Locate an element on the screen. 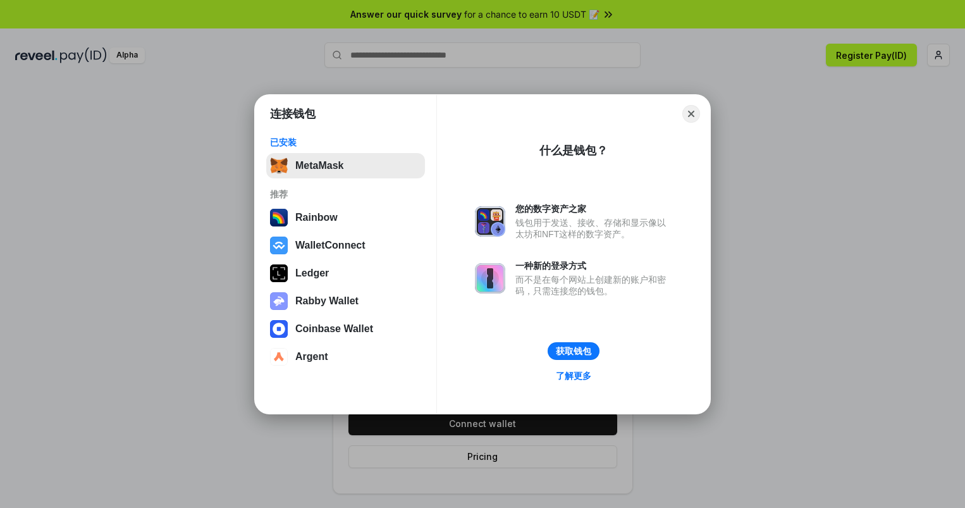 The width and height of the screenshot is (965, 508). img: svg+xml,%3Csvg%20width%3D%22120%22%20height%3D%22120%22%20viewBox%3D%220%200%20120%20120%22%20fil... is located at coordinates (279, 217).